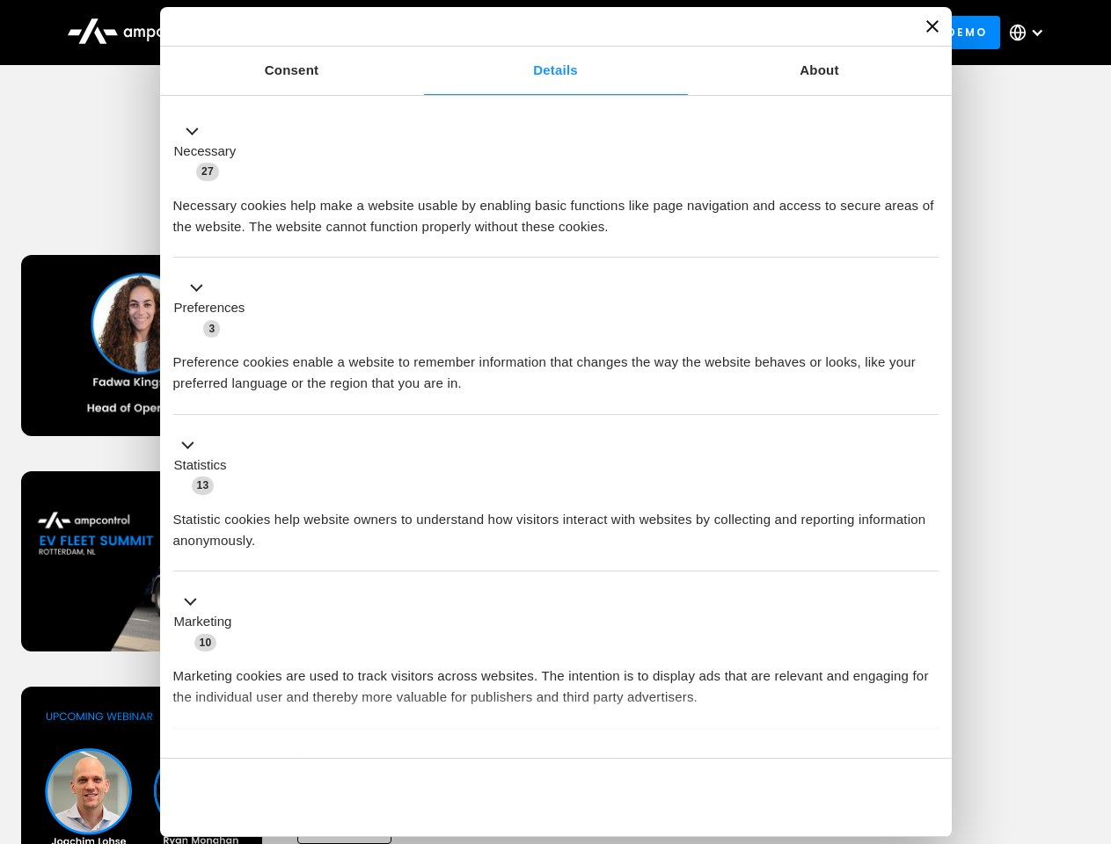 The height and width of the screenshot is (844, 1111). I want to click on label: Necessary, so click(205, 151).